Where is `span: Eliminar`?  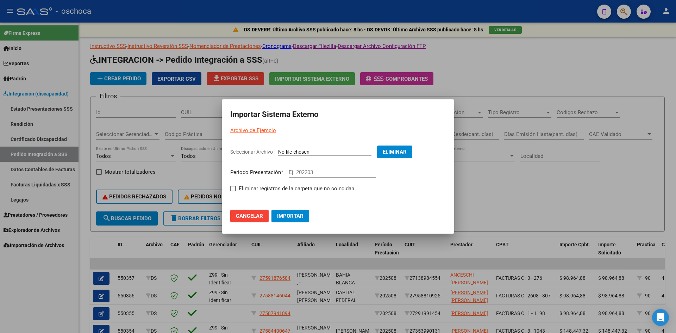 span: Eliminar is located at coordinates (395, 152).